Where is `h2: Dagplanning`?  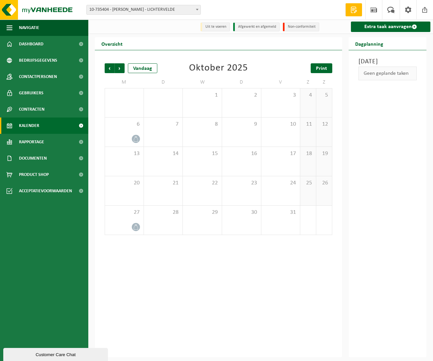 h2: Dagplanning is located at coordinates (369, 43).